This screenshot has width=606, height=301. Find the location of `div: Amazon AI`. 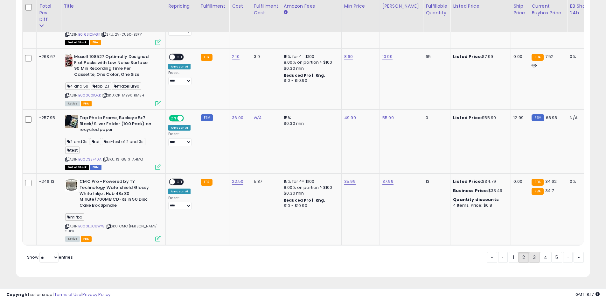

div: Amazon AI is located at coordinates (179, 191).